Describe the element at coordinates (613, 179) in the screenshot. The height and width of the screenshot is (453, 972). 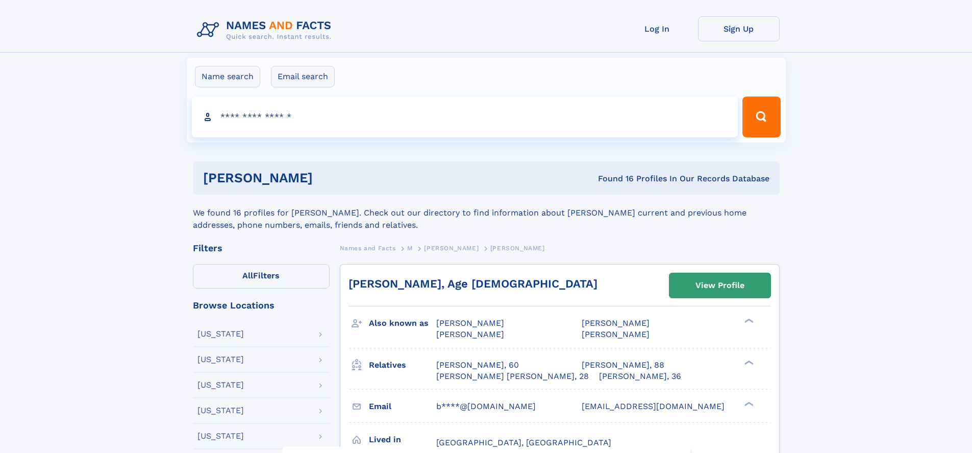
I see `div: Found 16 Profiles In Our Records Database` at that location.